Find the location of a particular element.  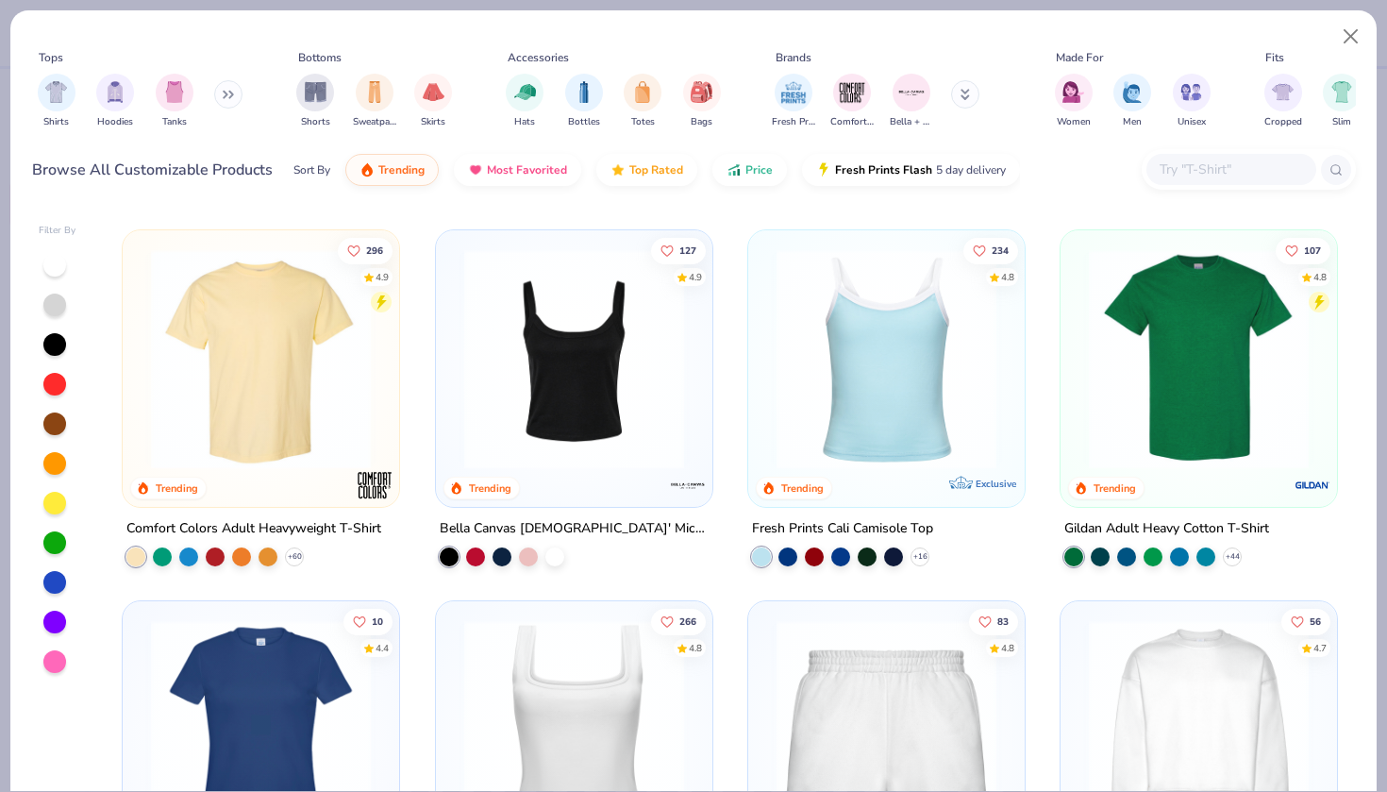

img: Hoodies Image is located at coordinates (115, 92).